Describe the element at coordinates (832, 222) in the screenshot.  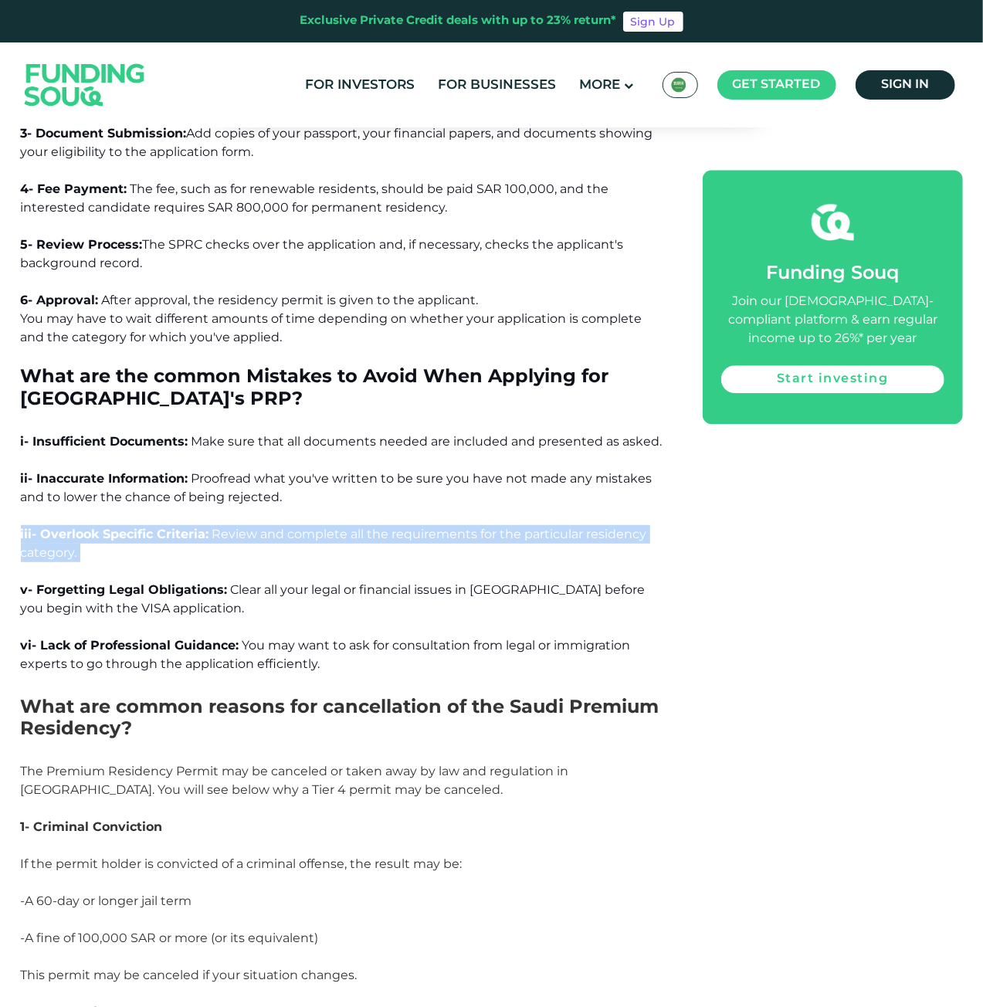
I see `img: fsicon` at that location.